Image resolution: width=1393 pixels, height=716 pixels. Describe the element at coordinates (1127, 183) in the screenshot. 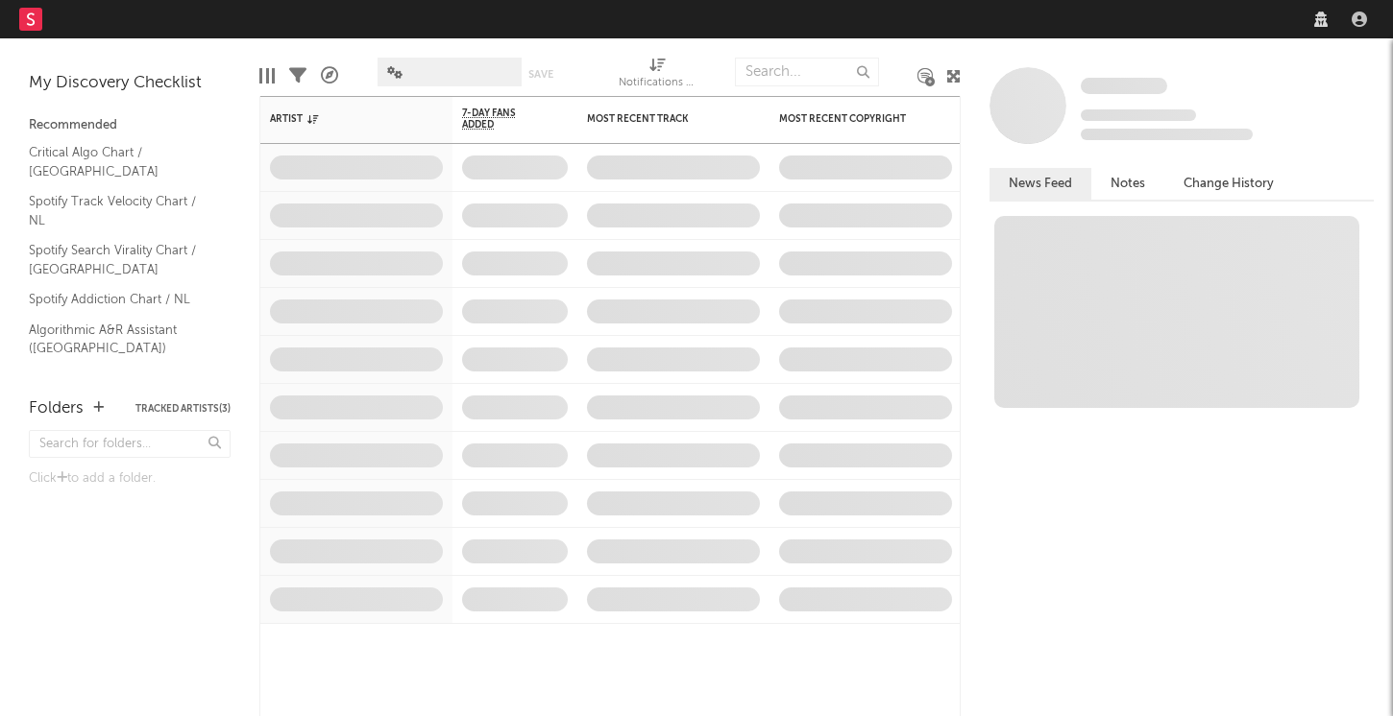

I see `button: Notes` at that location.